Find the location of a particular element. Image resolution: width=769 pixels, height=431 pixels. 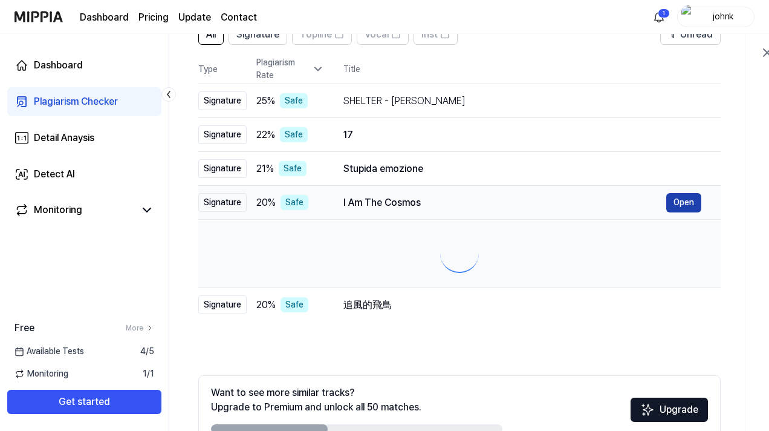

img: 알림 is located at coordinates (659, 17).